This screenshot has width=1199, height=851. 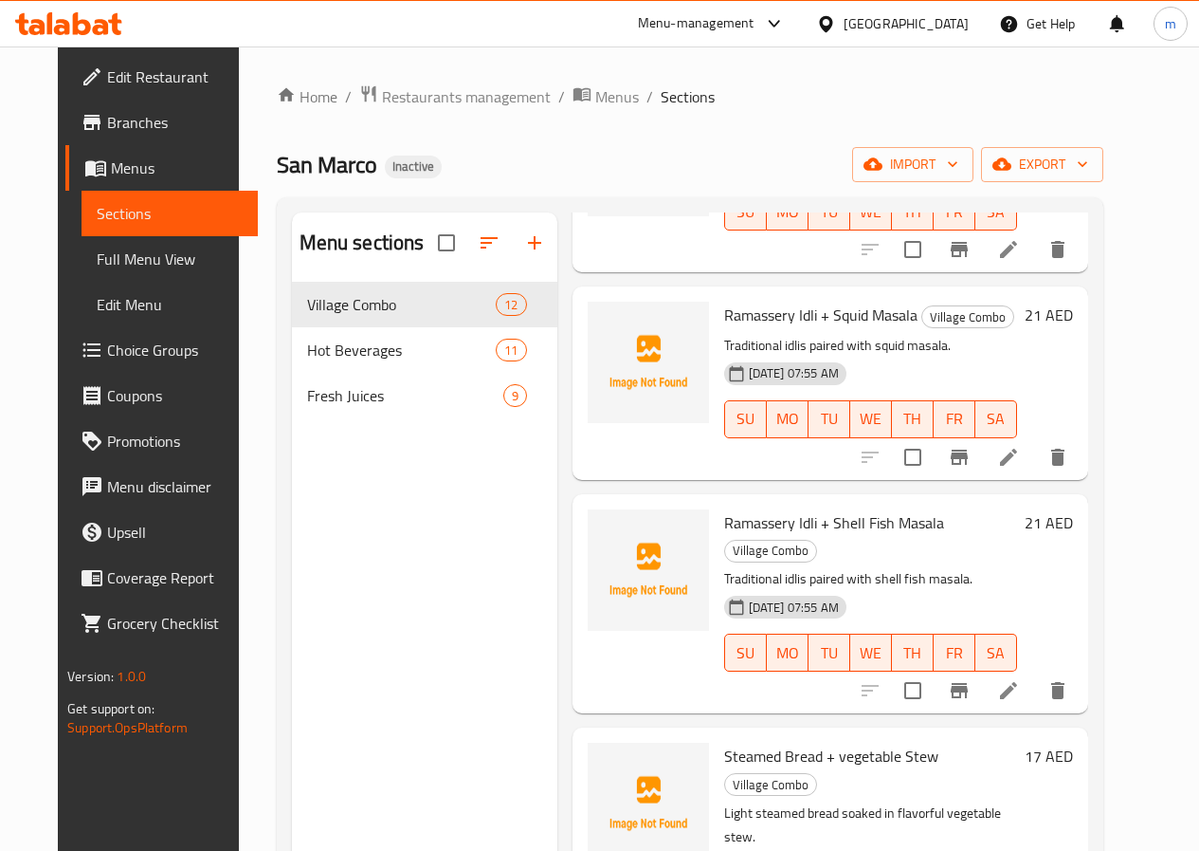 What do you see at coordinates (413, 167) in the screenshot?
I see `div: Inactive` at bounding box center [413, 167].